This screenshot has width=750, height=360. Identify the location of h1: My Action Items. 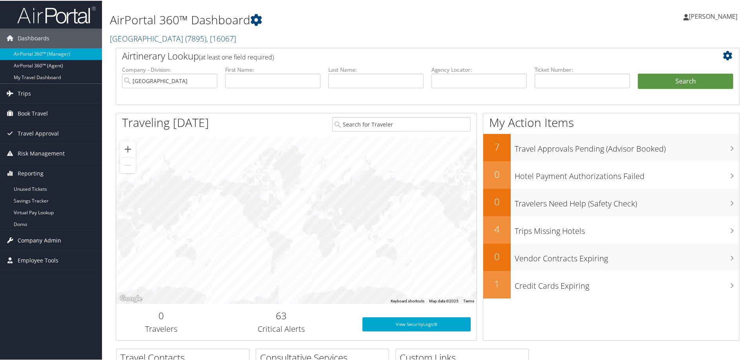
(611, 122).